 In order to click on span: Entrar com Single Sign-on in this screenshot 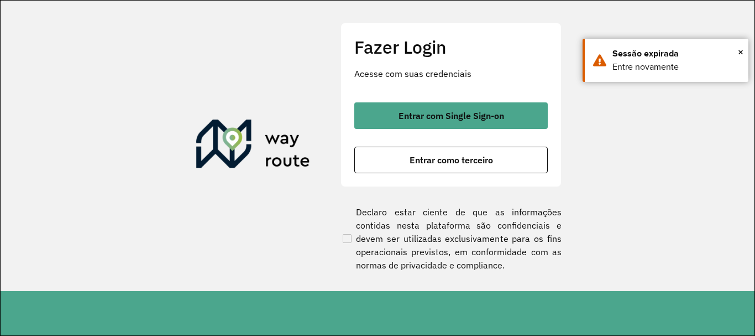, I will do `click(451, 116)`.